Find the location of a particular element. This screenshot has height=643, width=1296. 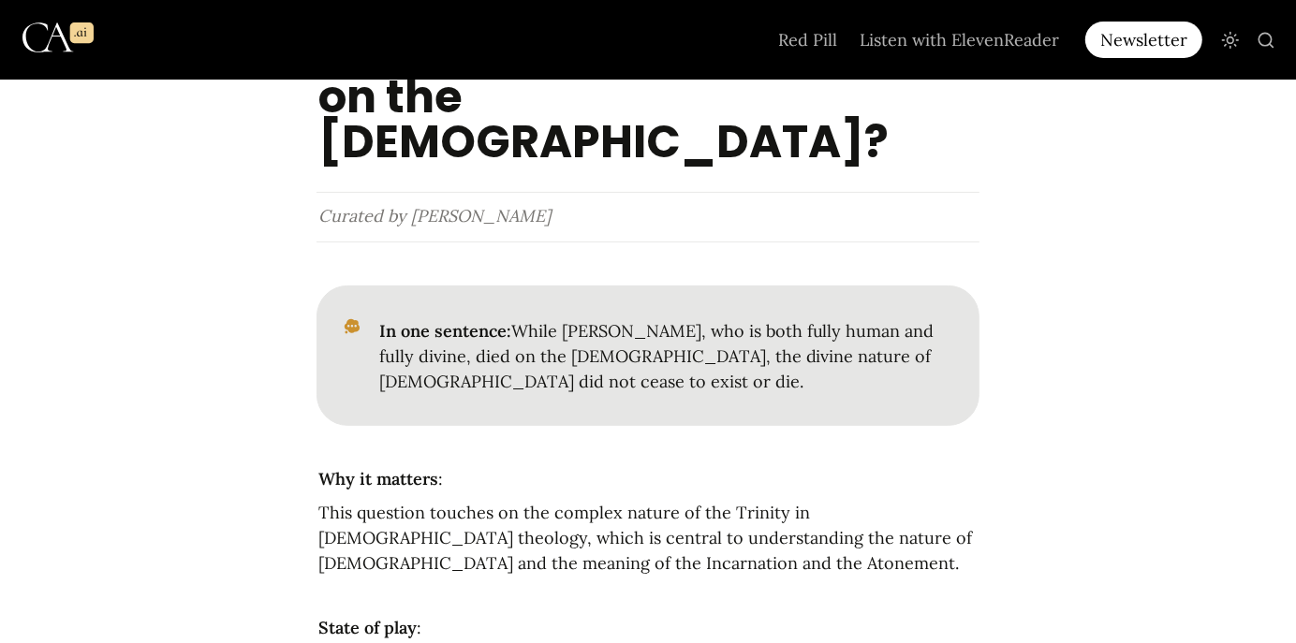

strong: In one sentence: is located at coordinates (445, 331).